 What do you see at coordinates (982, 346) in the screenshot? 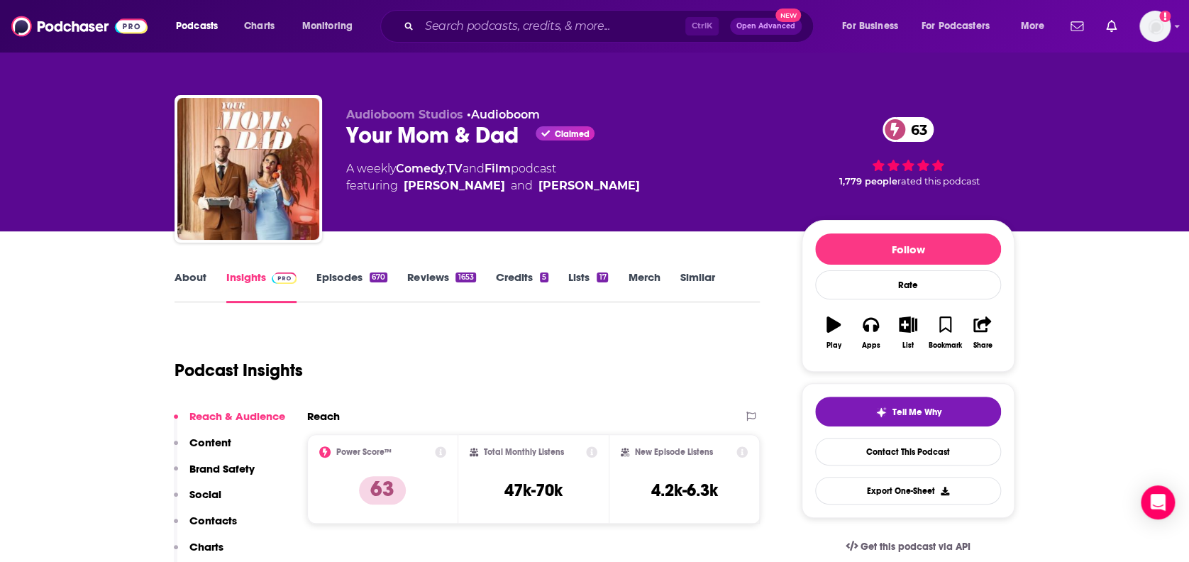
I see `div: Share` at bounding box center [982, 346].